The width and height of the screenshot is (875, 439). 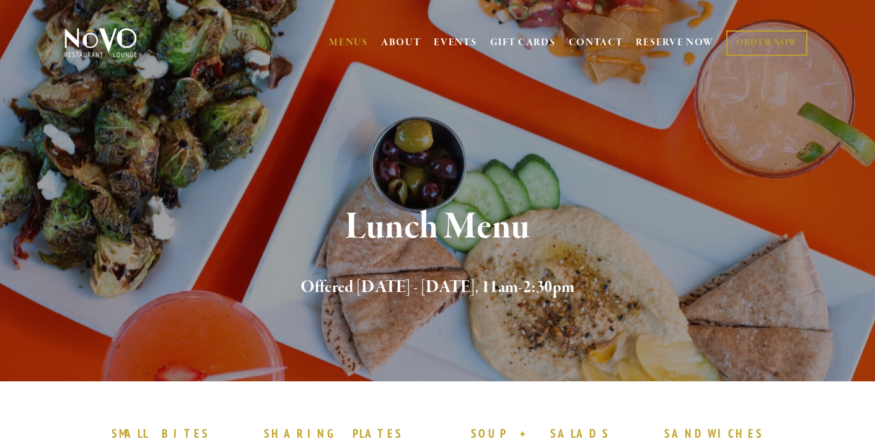 I want to click on a: RESERVE NOW, so click(x=675, y=43).